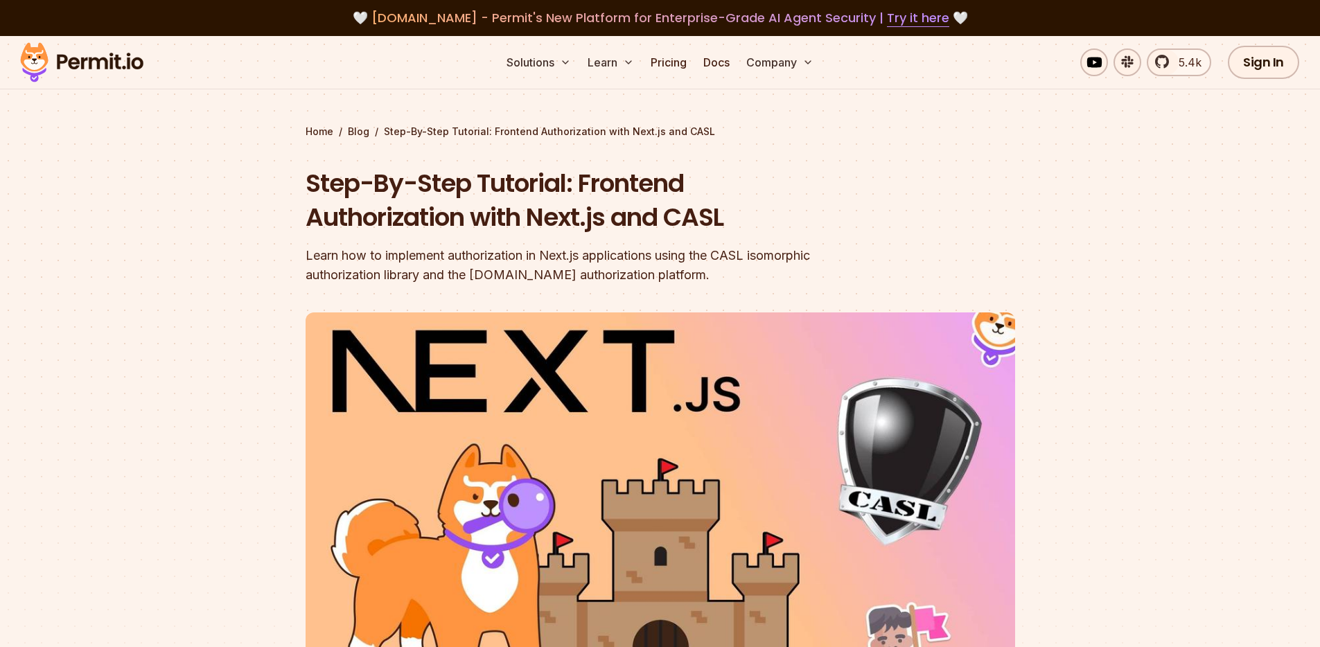 This screenshot has height=647, width=1320. I want to click on button: Company, so click(780, 62).